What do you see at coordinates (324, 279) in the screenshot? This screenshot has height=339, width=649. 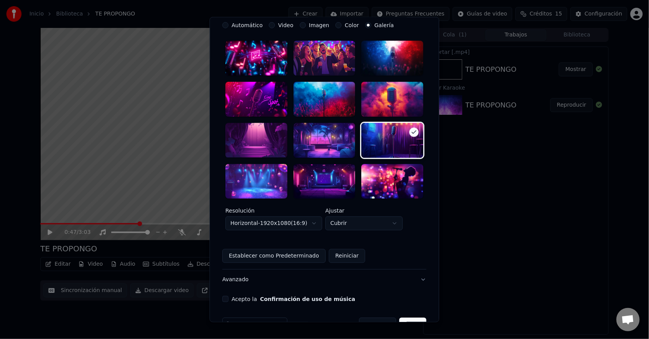 I see `button: Avanzado` at bounding box center [324, 279].